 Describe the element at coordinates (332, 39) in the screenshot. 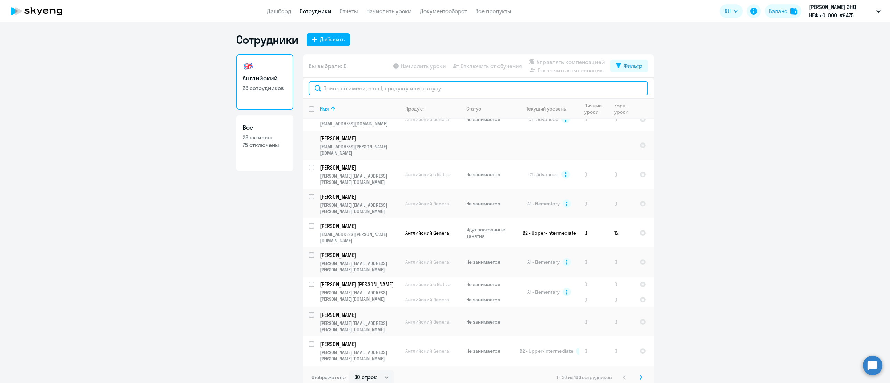

I see `div: Добавить` at that location.